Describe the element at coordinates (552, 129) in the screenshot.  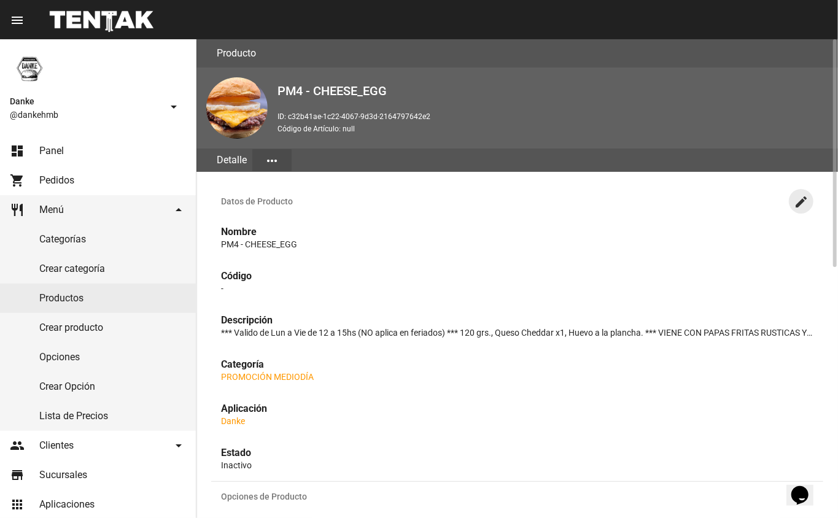
I see `p: Código de Artículo: null` at that location.